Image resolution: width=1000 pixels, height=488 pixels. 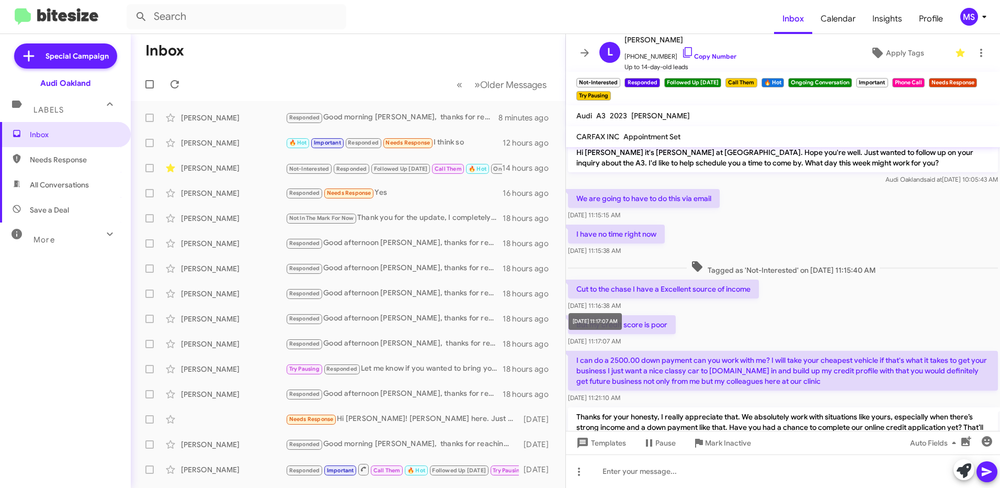 I want to click on div: 8 minutes ago, so click(x=528, y=118).